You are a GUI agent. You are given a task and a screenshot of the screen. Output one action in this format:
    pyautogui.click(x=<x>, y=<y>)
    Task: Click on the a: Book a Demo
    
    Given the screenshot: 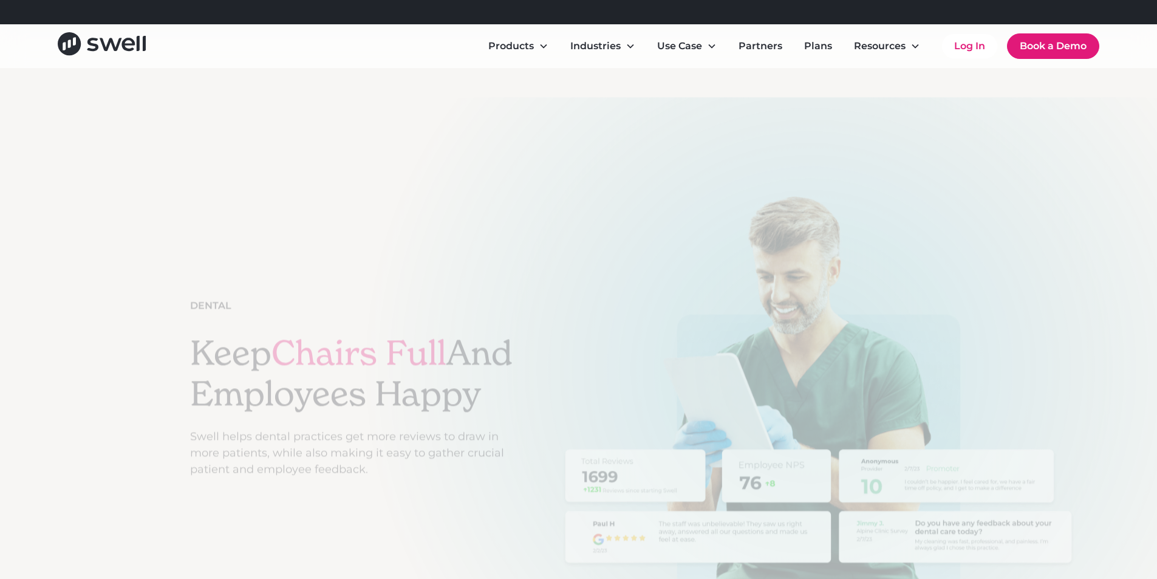 What is the action you would take?
    pyautogui.click(x=1053, y=46)
    